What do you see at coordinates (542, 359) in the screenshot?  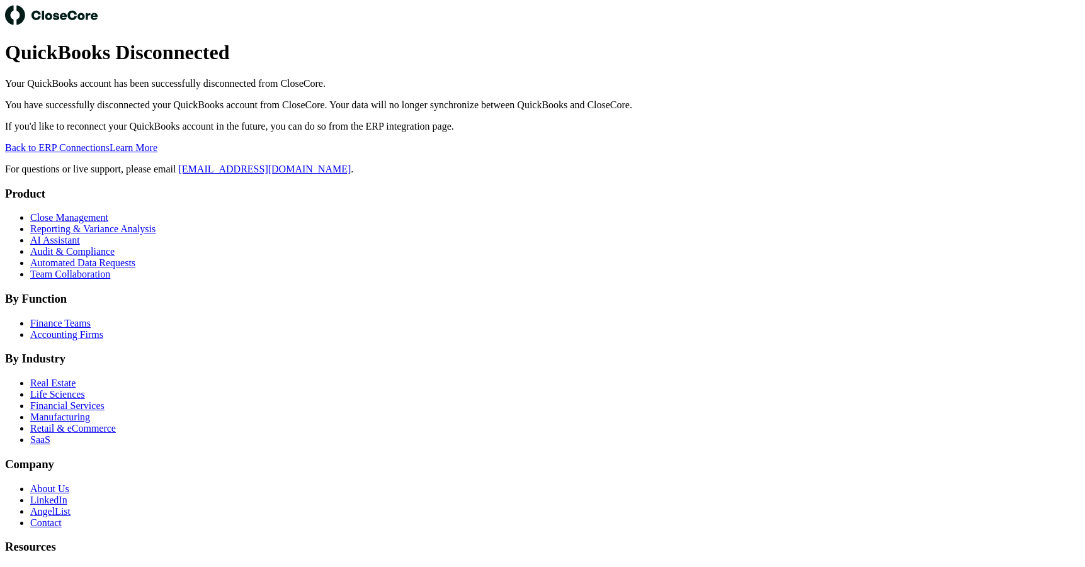 I see `h3: By Industry` at bounding box center [542, 359].